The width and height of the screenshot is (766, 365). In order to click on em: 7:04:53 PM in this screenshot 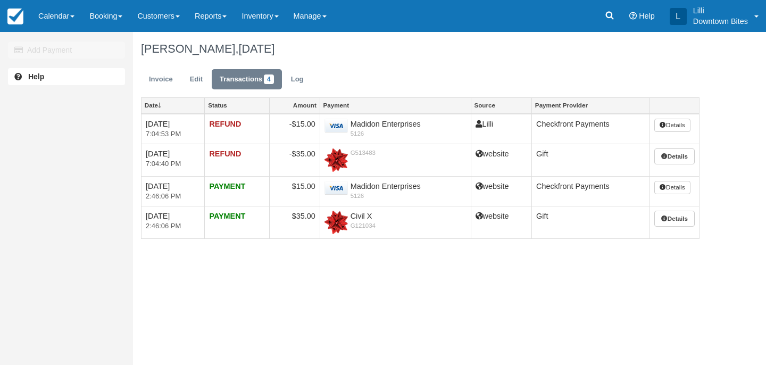, I will do `click(173, 134)`.